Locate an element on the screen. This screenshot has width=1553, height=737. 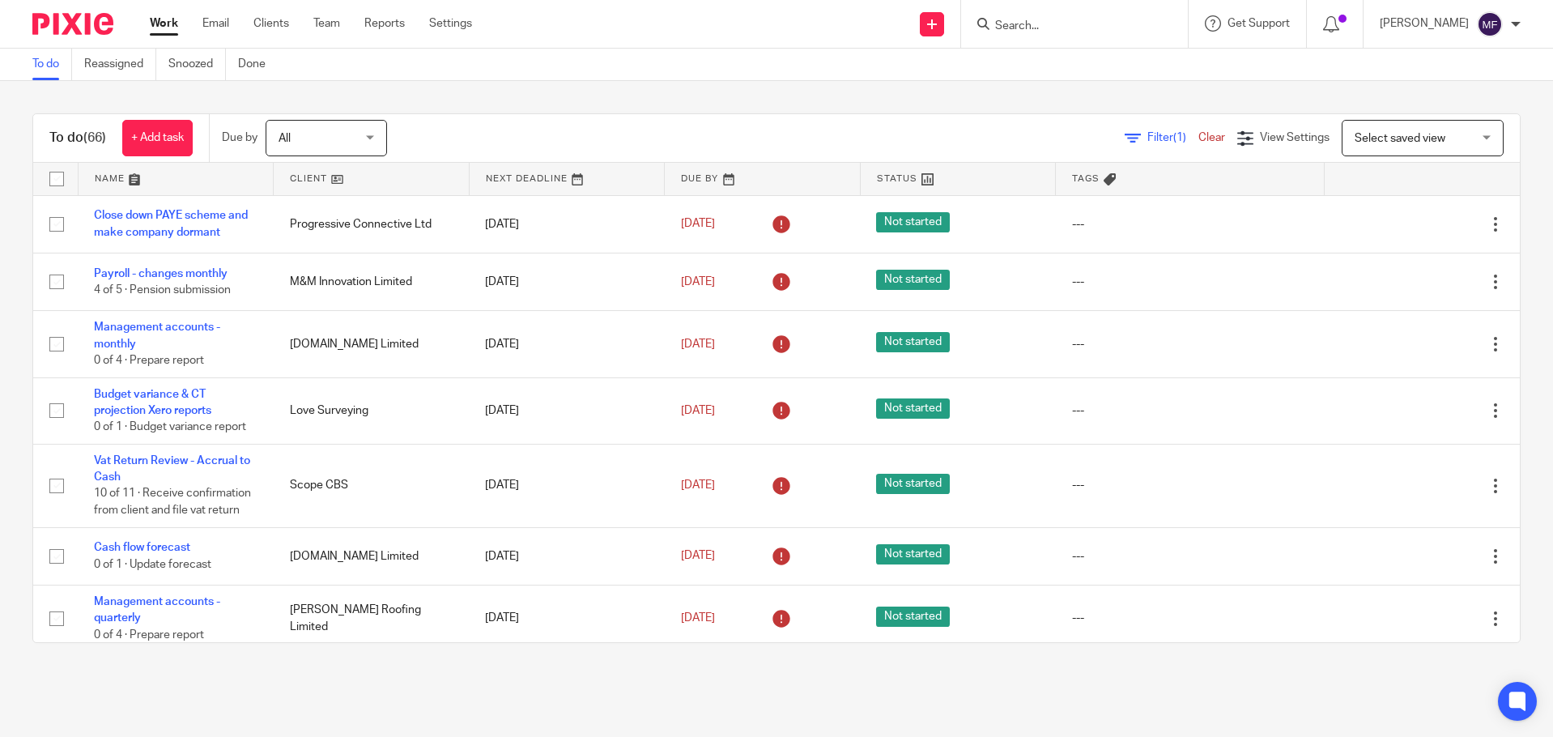
span: View Settings is located at coordinates (1295, 138).